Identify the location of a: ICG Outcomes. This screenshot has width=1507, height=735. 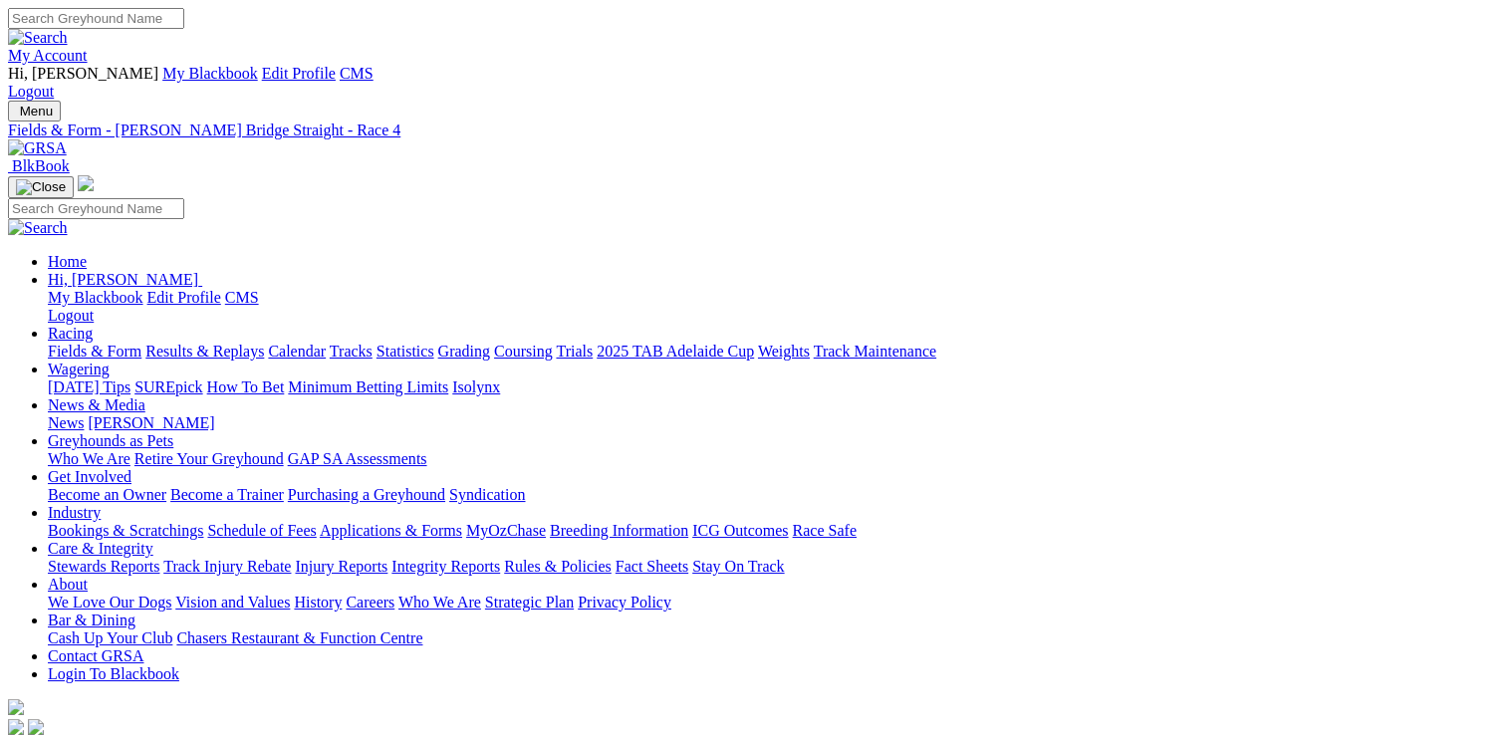
(740, 530).